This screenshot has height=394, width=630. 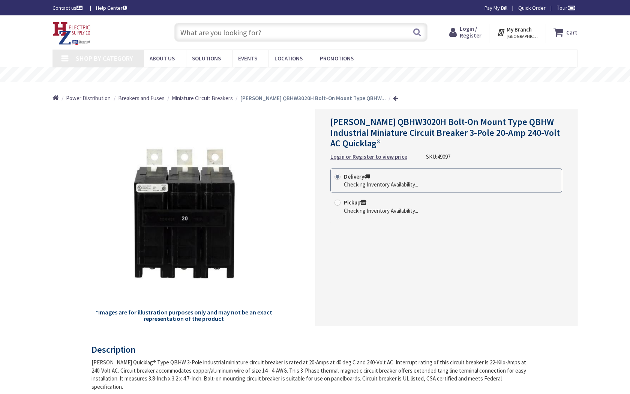 I want to click on span: 49097, so click(x=444, y=156).